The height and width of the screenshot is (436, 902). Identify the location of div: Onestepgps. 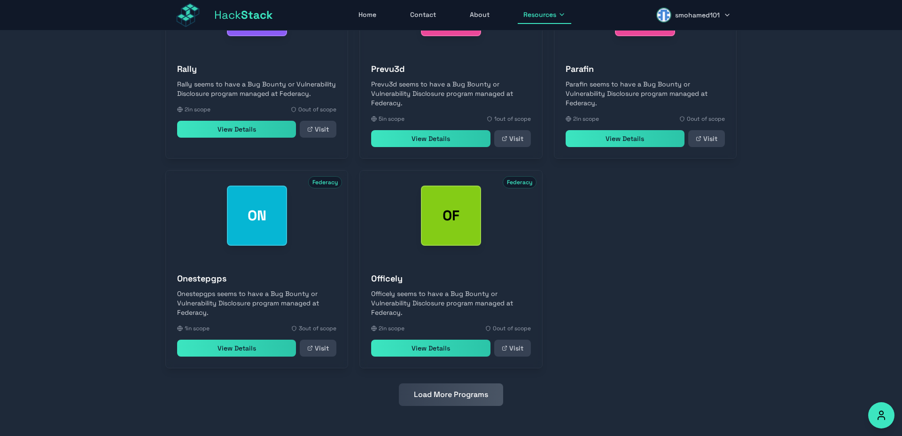
(257, 216).